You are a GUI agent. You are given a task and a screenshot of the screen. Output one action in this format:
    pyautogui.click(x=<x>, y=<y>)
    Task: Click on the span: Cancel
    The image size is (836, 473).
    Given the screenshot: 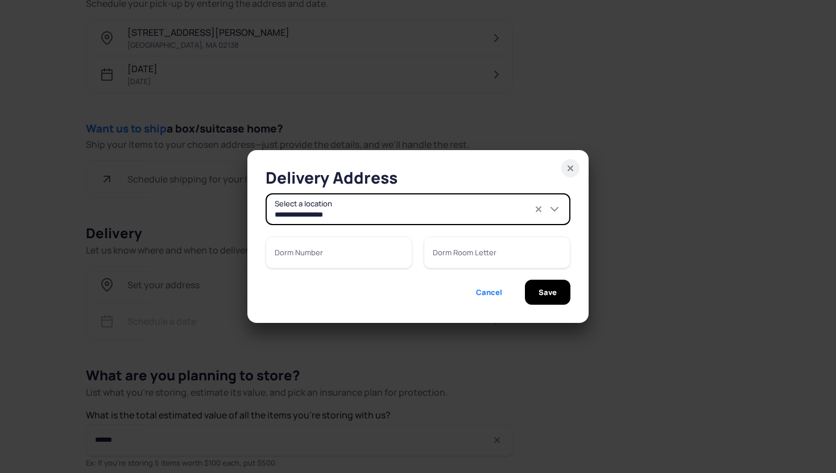 What is the action you would take?
    pyautogui.click(x=489, y=292)
    